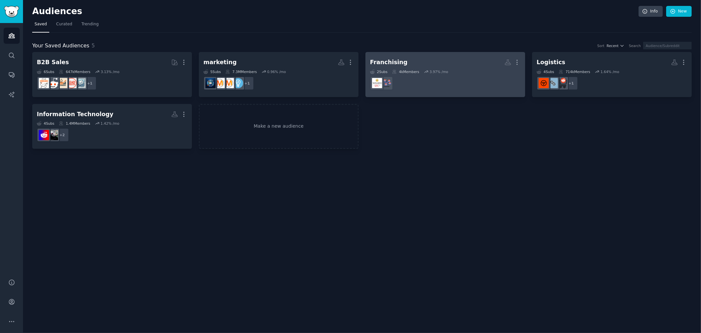 This screenshot has width=701, height=333. Describe the element at coordinates (544, 83) in the screenshot. I see `img: logistics` at that location.